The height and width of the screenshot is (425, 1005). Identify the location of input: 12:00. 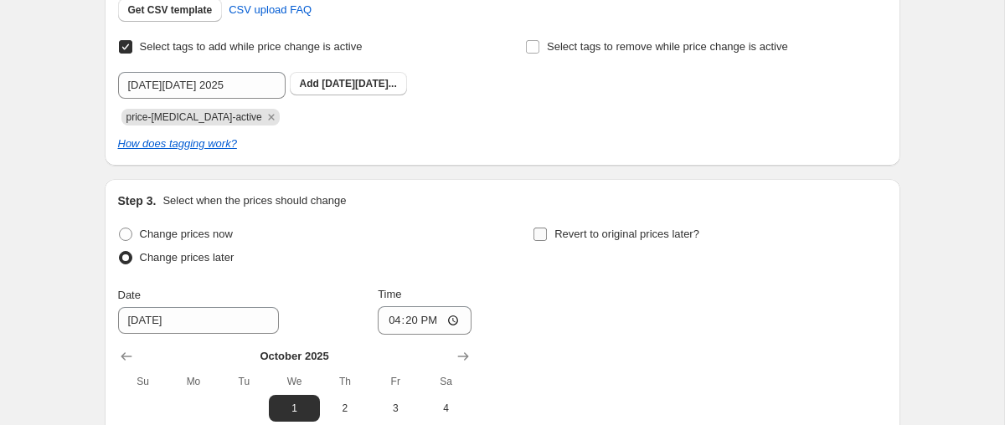
(425, 321).